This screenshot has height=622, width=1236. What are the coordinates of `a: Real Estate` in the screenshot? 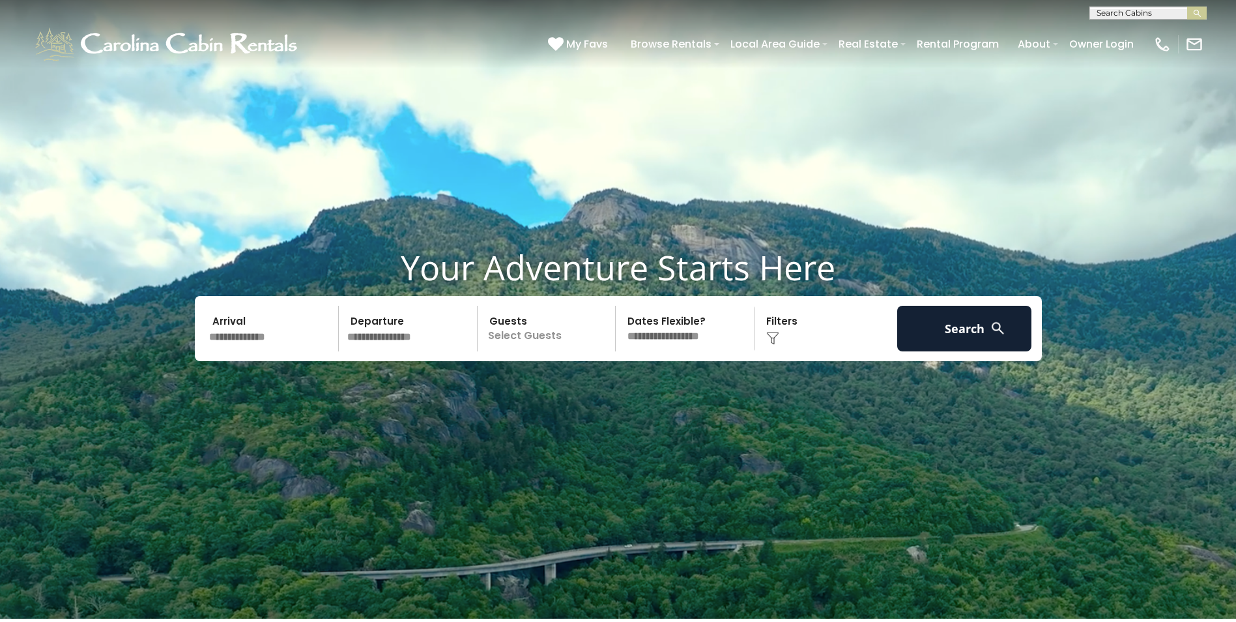 It's located at (868, 44).